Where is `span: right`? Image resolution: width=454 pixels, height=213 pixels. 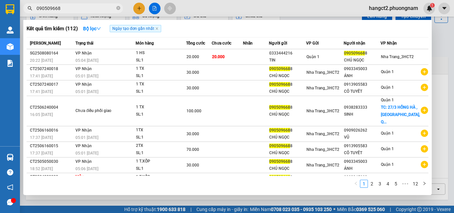
span: right is located at coordinates (425, 184).